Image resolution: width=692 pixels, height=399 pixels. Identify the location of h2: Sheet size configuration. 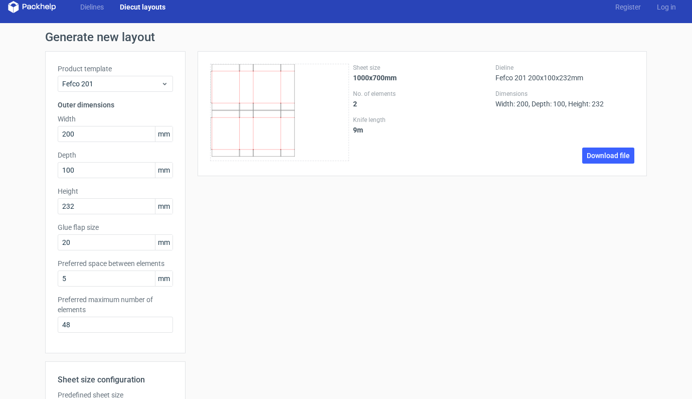
(115, 380).